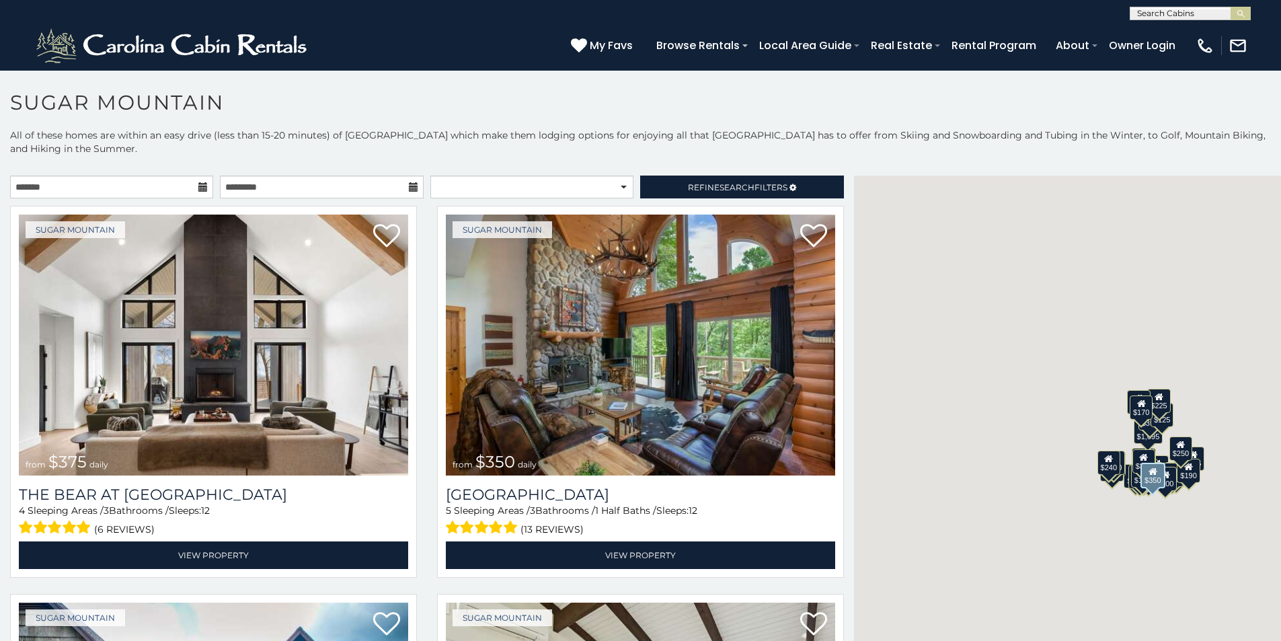 Image resolution: width=1281 pixels, height=641 pixels. I want to click on a: Rental Program, so click(994, 45).